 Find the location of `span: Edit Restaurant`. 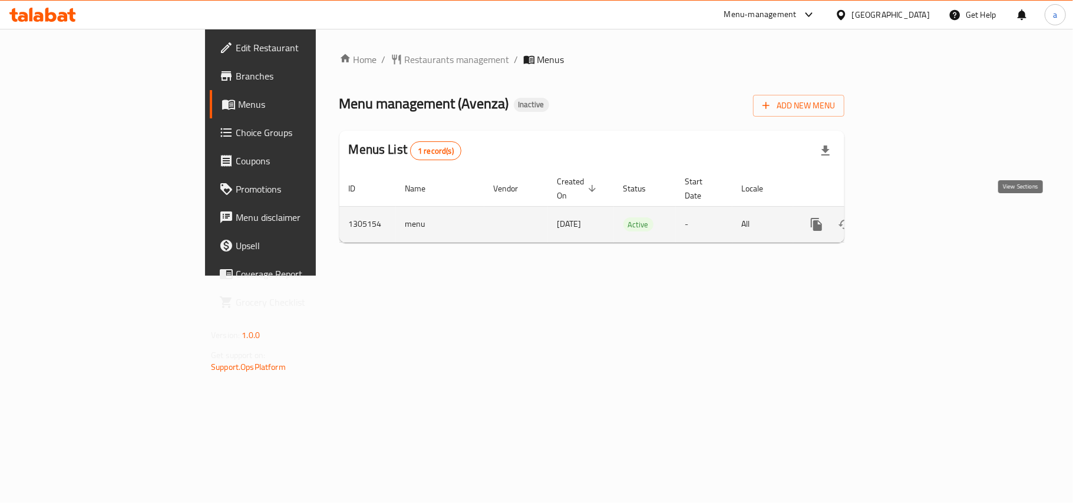

span: Edit Restaurant is located at coordinates (305, 48).